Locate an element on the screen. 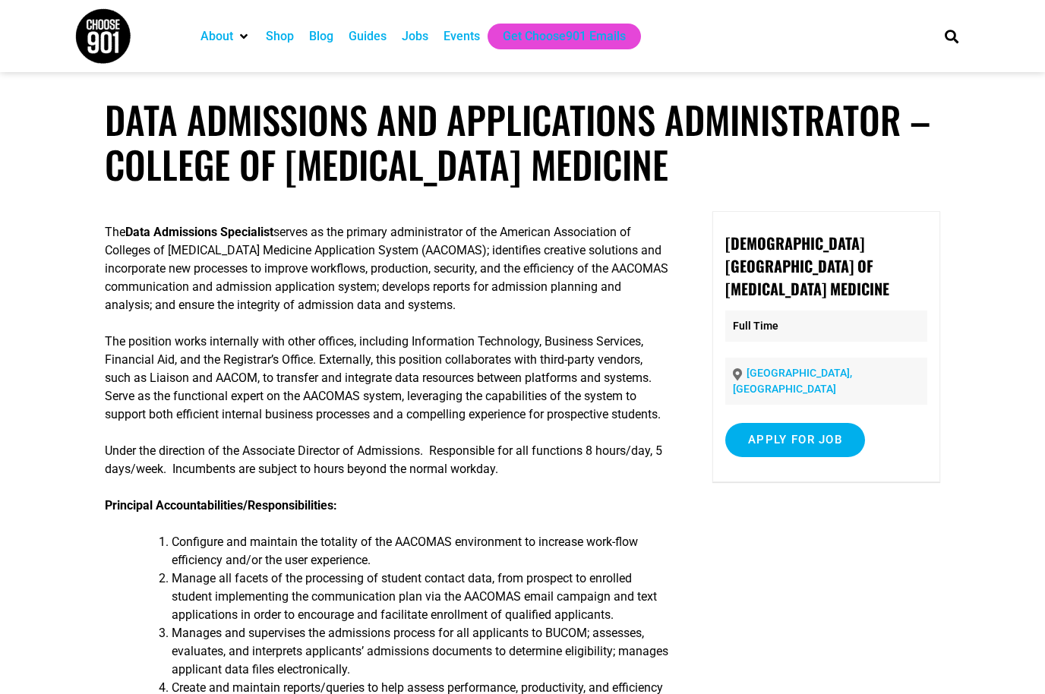  div: Events is located at coordinates (462, 36).